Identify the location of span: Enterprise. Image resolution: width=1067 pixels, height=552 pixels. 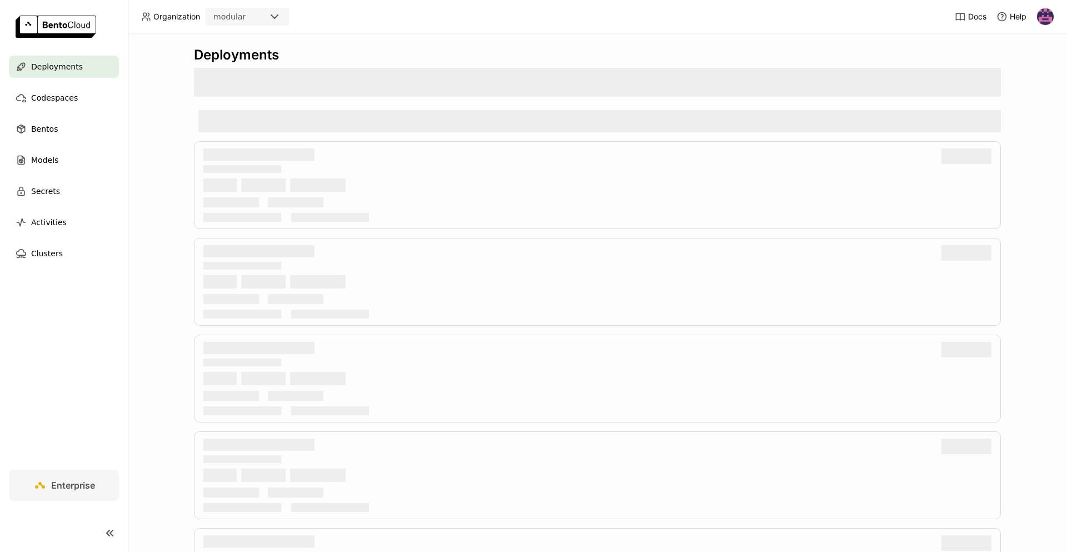
(73, 485).